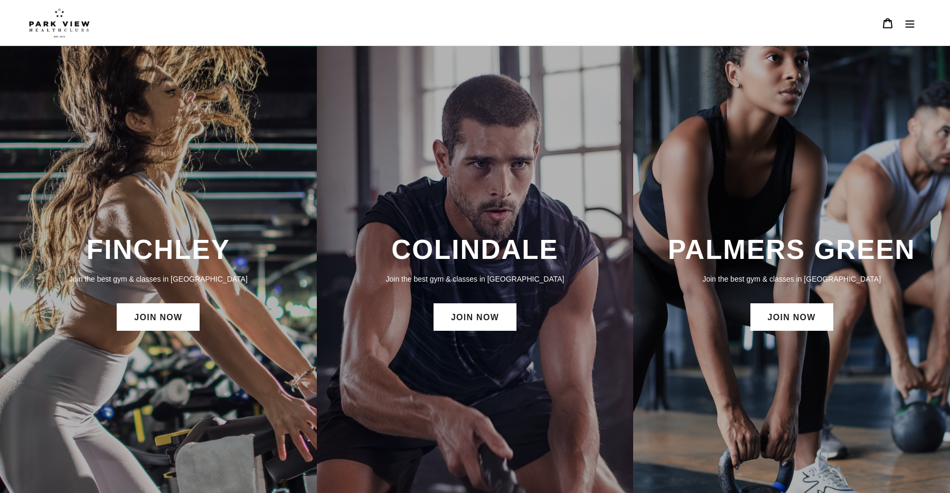  Describe the element at coordinates (158, 249) in the screenshot. I see `h3: FINCHLEY` at that location.